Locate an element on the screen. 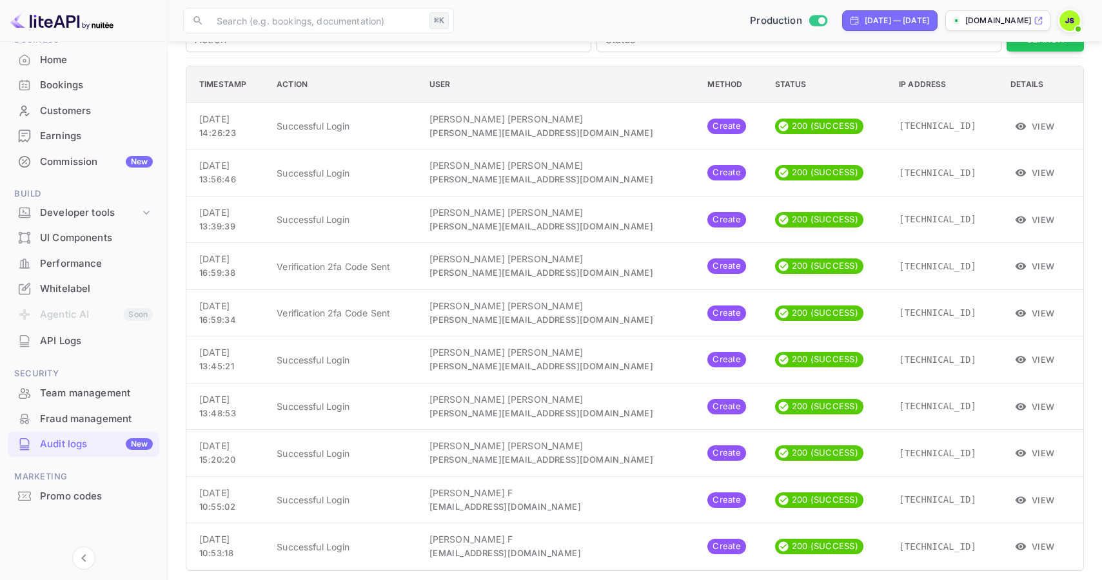 The width and height of the screenshot is (1102, 580). a: Performance is located at coordinates (83, 263).